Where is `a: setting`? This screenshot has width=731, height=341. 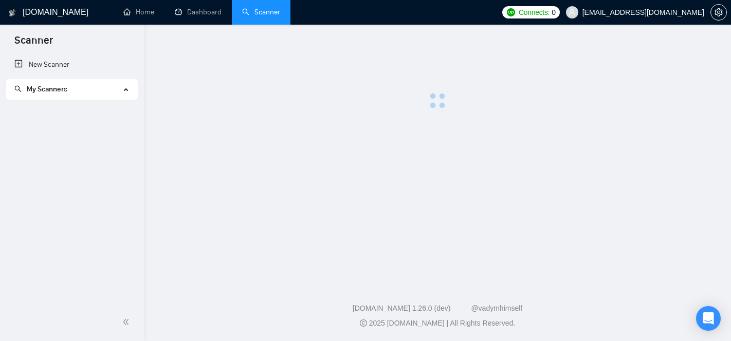
a: setting is located at coordinates (719, 12).